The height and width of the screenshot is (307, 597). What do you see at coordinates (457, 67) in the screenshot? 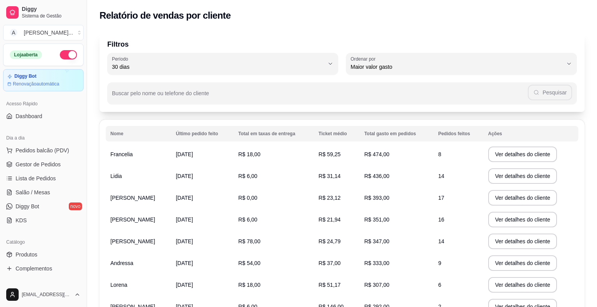
I see `span: Maior valor gasto` at bounding box center [457, 67].